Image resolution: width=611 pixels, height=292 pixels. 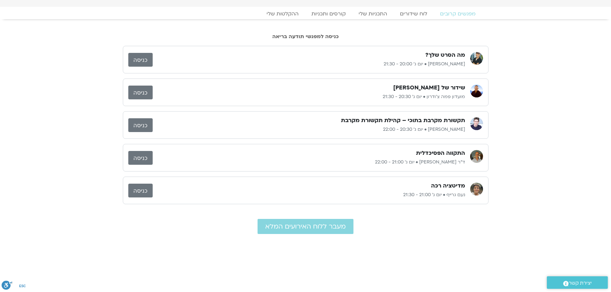 I want to click on img: מועדון פמה צ'ודרון, so click(x=476, y=91).